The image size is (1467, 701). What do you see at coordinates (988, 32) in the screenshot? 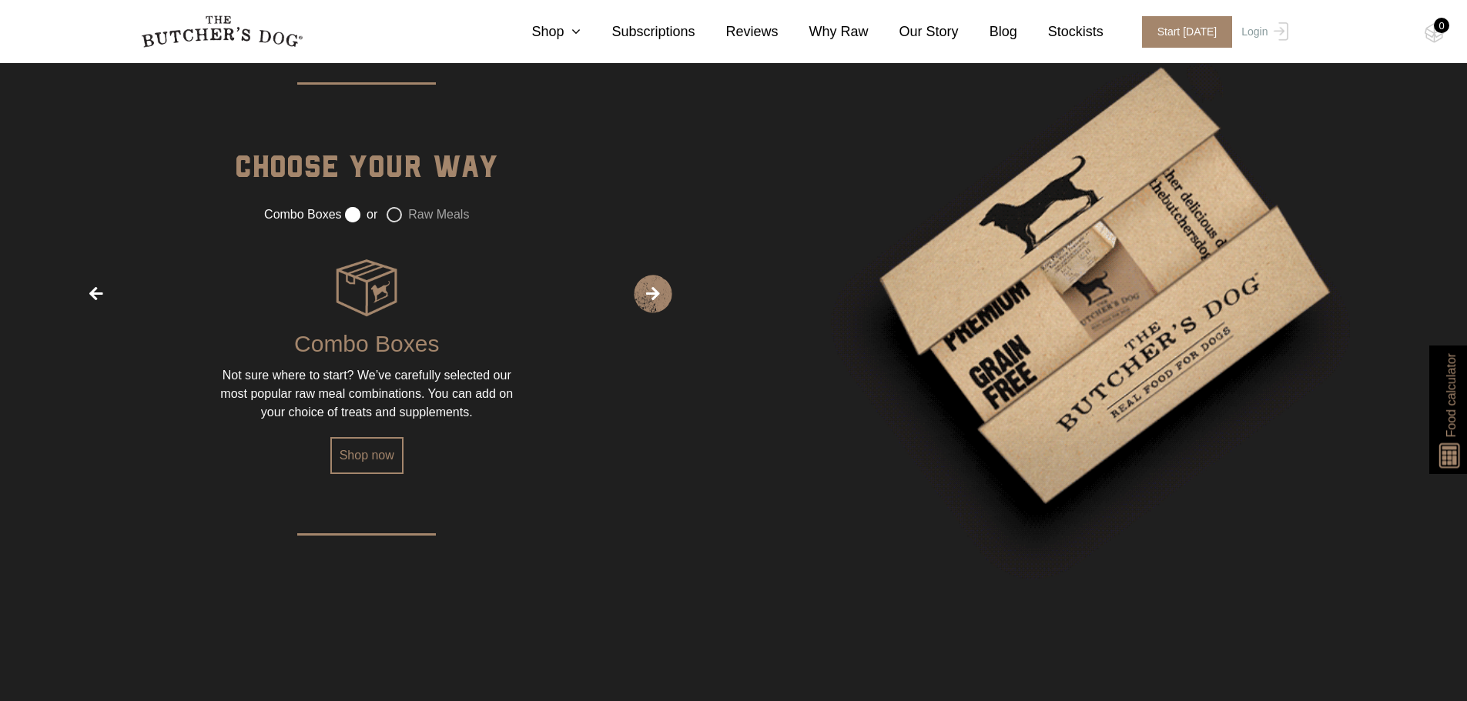
I see `a: Blog` at bounding box center [988, 32].